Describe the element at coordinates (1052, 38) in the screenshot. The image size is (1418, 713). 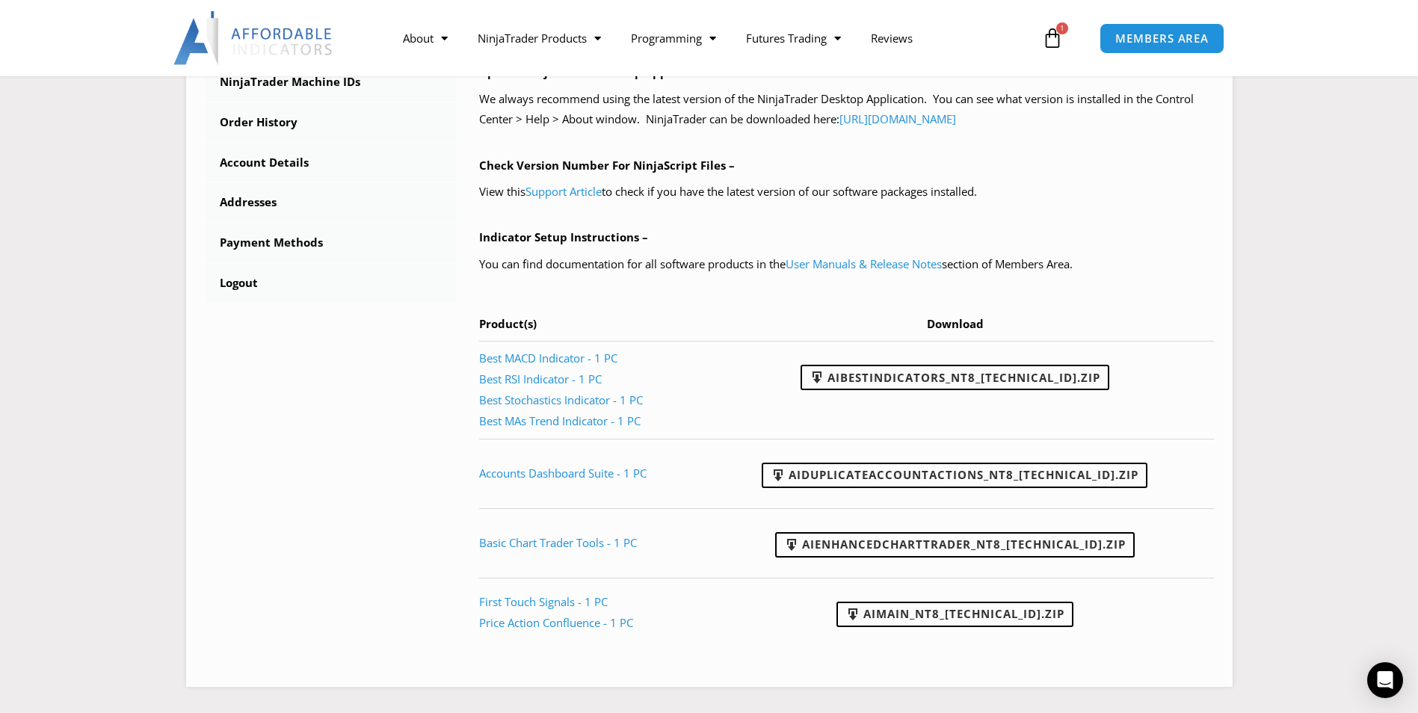
I see `a: 1` at that location.